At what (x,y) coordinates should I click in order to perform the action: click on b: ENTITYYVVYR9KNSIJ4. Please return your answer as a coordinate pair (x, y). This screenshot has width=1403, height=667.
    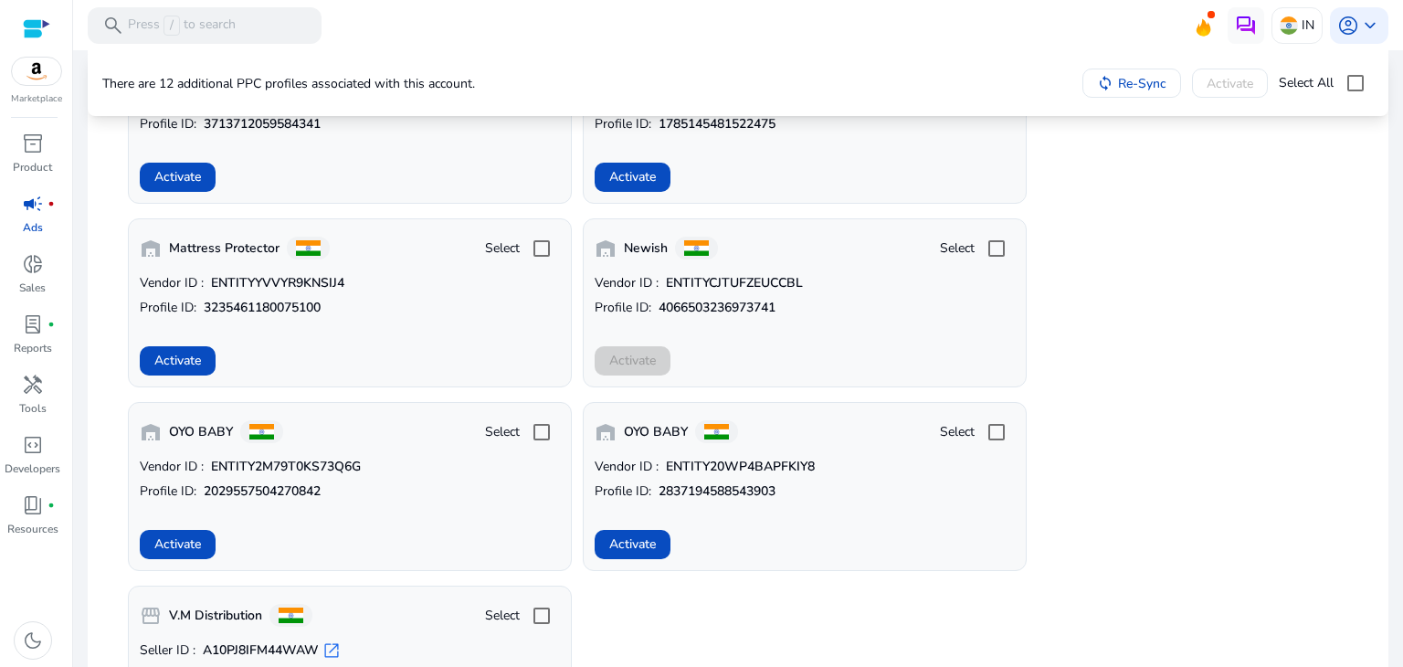
    Looking at the image, I should click on (278, 283).